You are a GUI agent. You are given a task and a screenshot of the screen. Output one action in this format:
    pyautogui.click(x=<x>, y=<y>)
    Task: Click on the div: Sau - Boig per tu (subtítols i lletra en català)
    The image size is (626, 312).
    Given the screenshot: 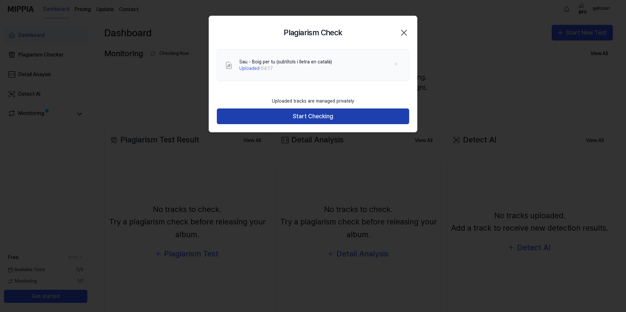 What is the action you would take?
    pyautogui.click(x=286, y=62)
    